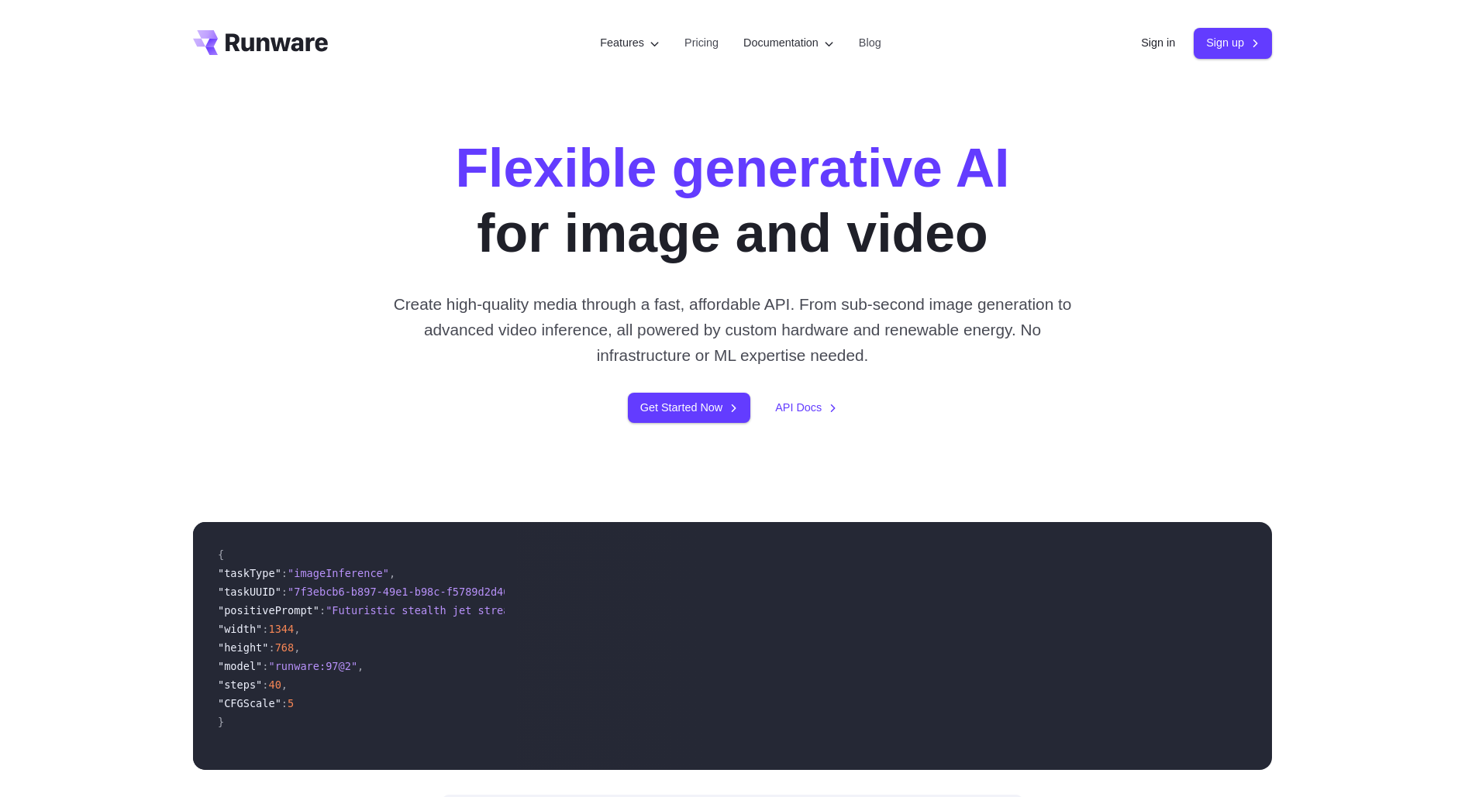 Image resolution: width=1465 pixels, height=797 pixels. Describe the element at coordinates (239, 666) in the screenshot. I see `span: "model"` at that location.